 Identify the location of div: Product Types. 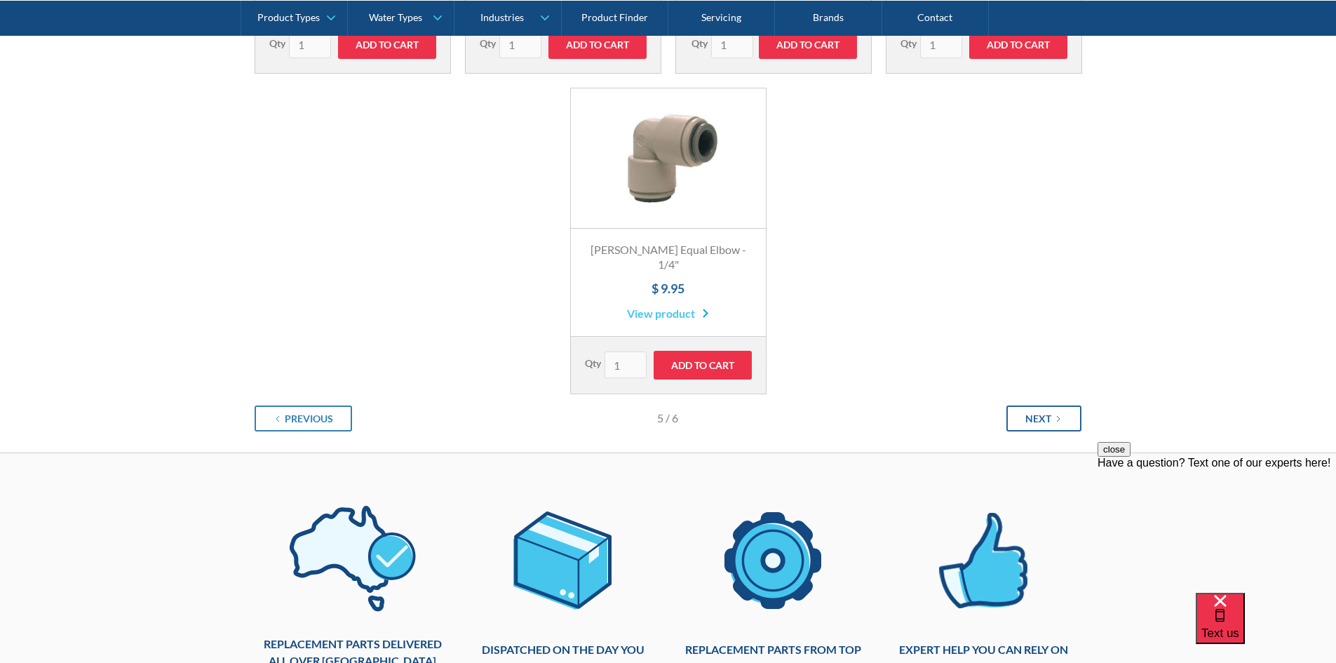
(288, 17).